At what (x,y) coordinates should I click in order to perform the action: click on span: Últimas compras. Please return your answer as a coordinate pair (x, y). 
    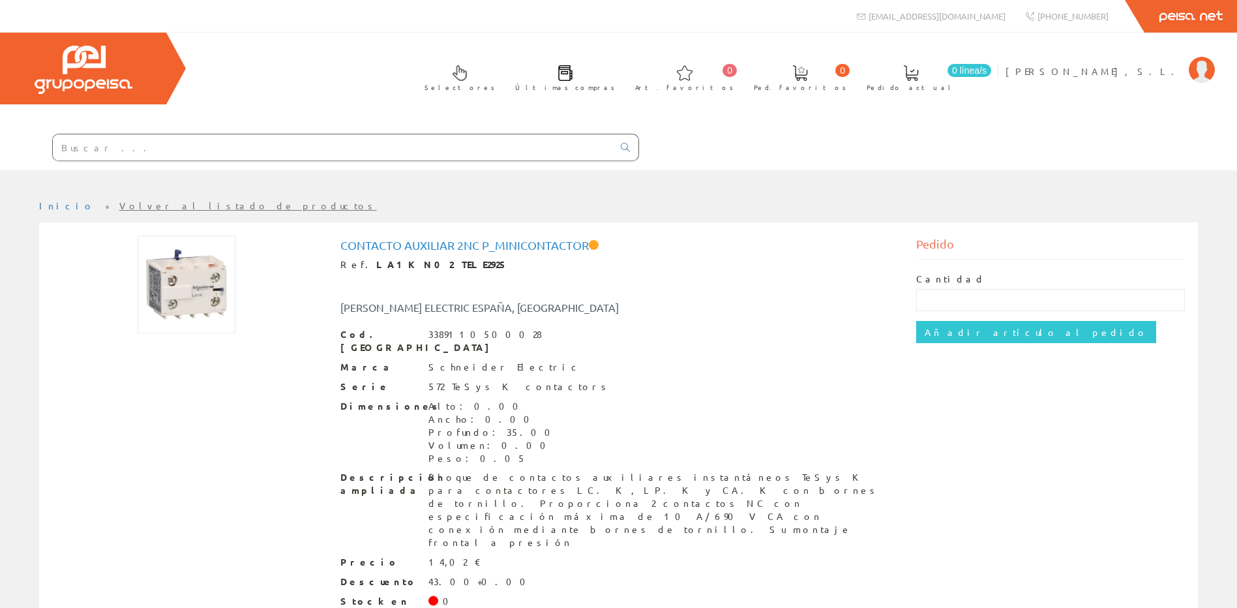
    Looking at the image, I should click on (565, 87).